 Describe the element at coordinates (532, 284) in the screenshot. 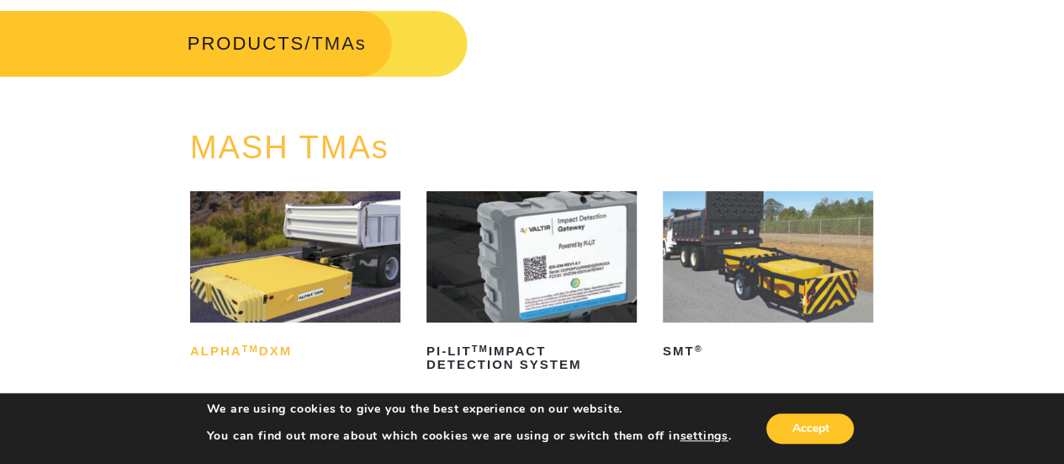

I see `a: PI-LITTMImpact Detection System` at that location.